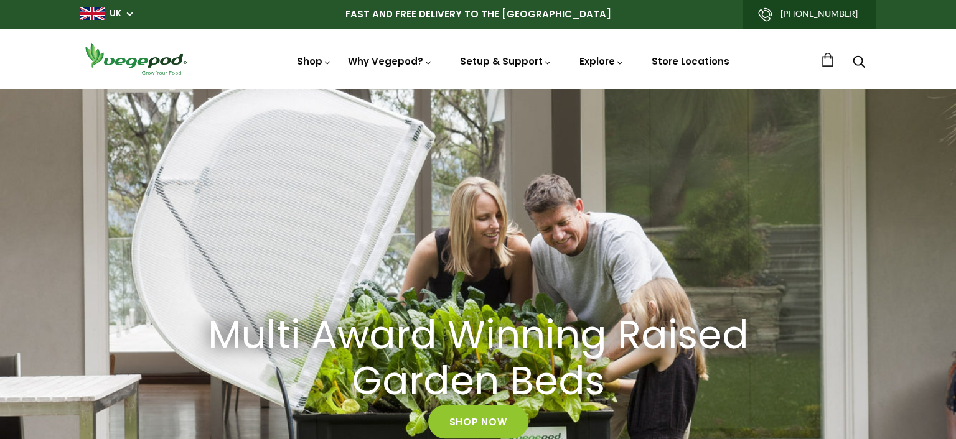 The width and height of the screenshot is (956, 439). Describe the element at coordinates (92, 14) in the screenshot. I see `img: gb_large.png` at that location.